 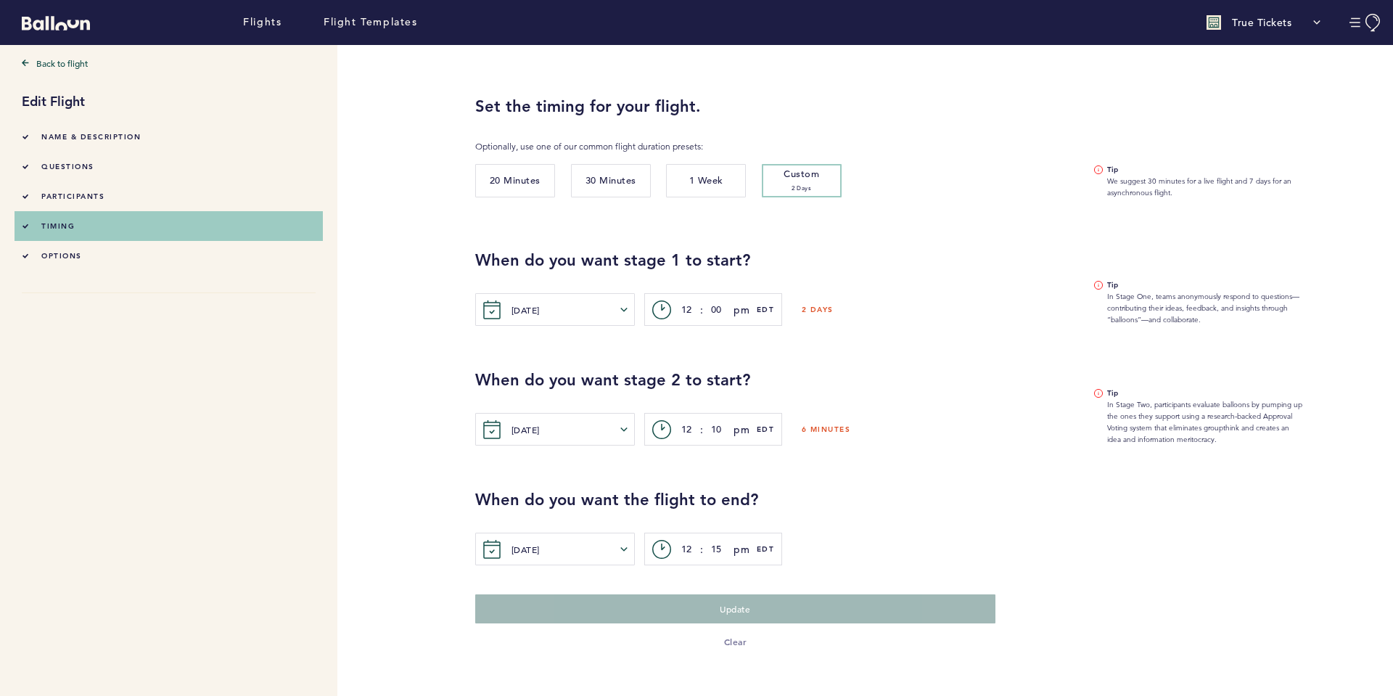 I want to click on h2: Set the timing for your flight., so click(x=929, y=107).